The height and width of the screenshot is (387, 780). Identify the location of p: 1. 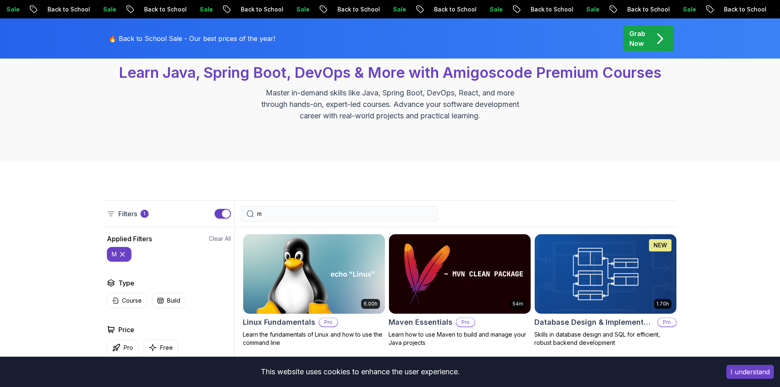
(144, 214).